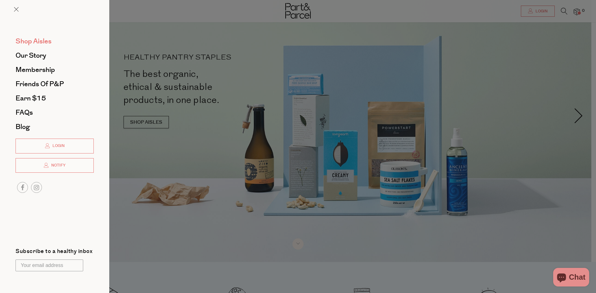 The width and height of the screenshot is (596, 293). I want to click on a: Login, so click(55, 146).